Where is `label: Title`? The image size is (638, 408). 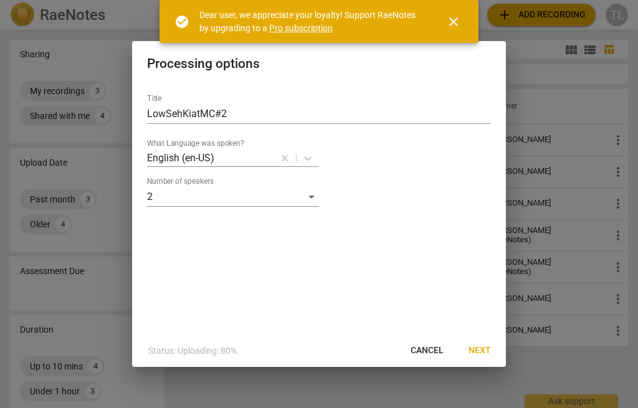 label: Title is located at coordinates (154, 98).